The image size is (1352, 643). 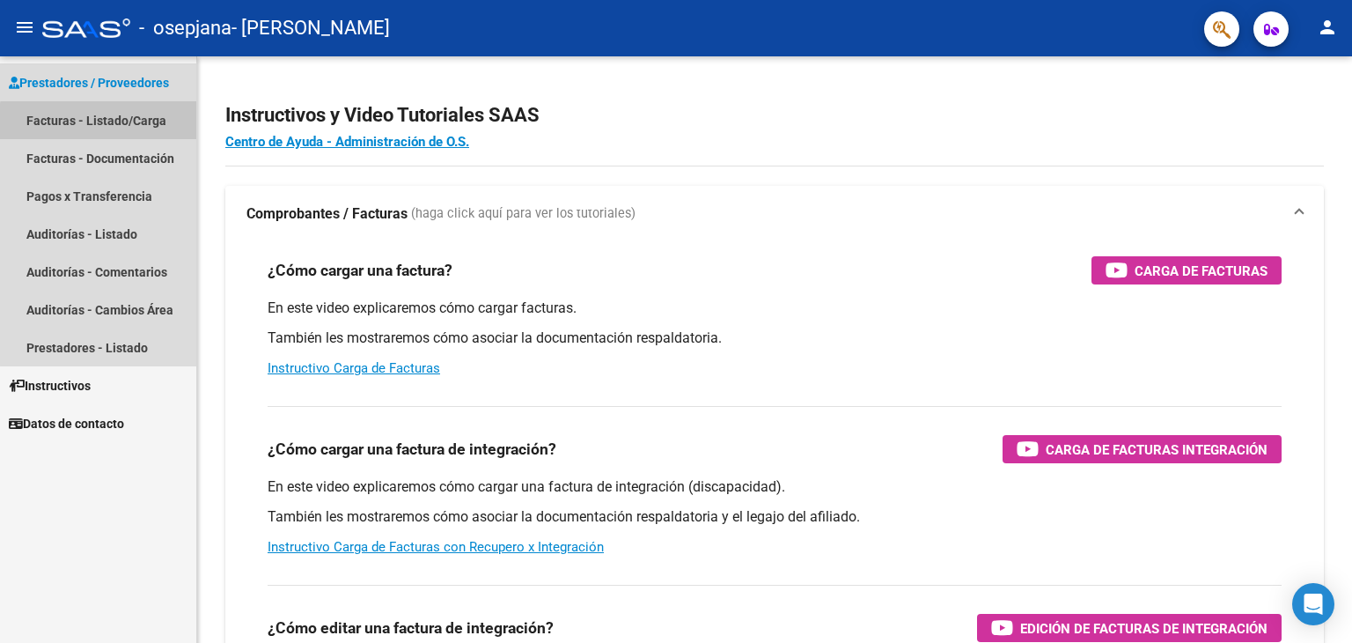 I want to click on mat-icon: menu, so click(x=25, y=27).